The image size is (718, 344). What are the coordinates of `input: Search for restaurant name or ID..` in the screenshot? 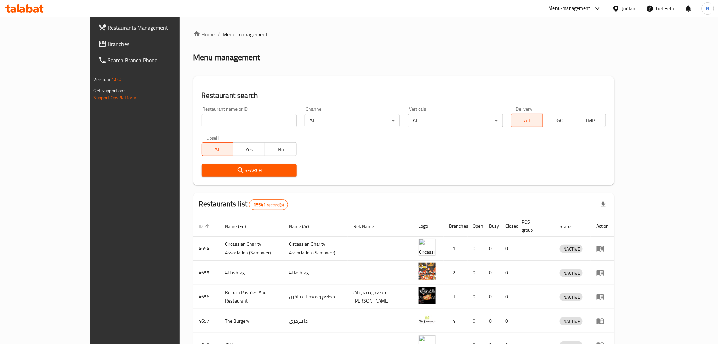 It's located at (249, 121).